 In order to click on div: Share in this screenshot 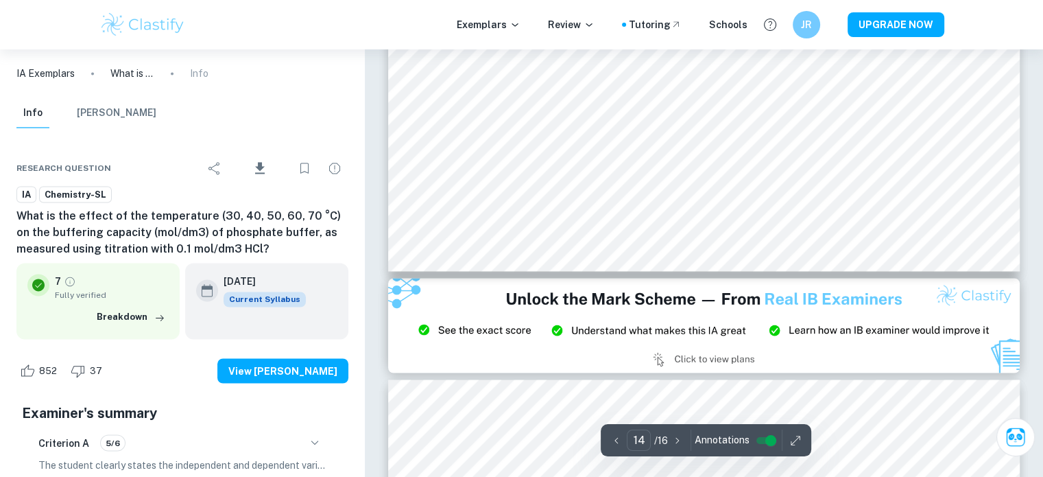, I will do `click(215, 168)`.